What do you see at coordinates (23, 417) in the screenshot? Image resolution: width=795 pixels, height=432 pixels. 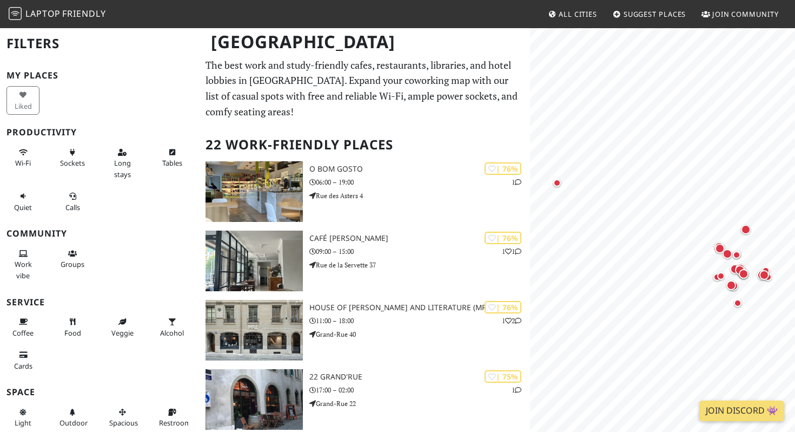 I see `button: Light` at bounding box center [23, 417].